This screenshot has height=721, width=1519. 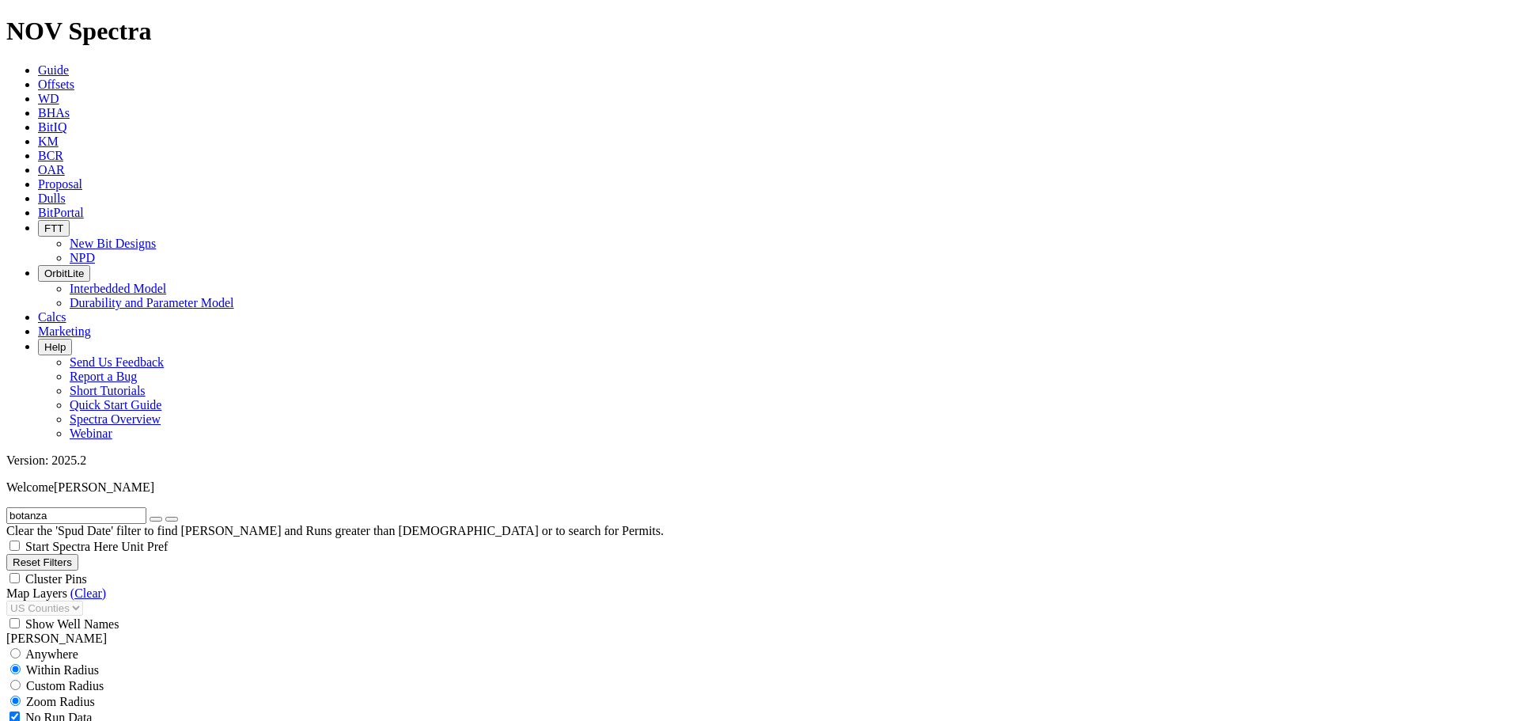 What do you see at coordinates (51, 169) in the screenshot?
I see `span: OAR` at bounding box center [51, 169].